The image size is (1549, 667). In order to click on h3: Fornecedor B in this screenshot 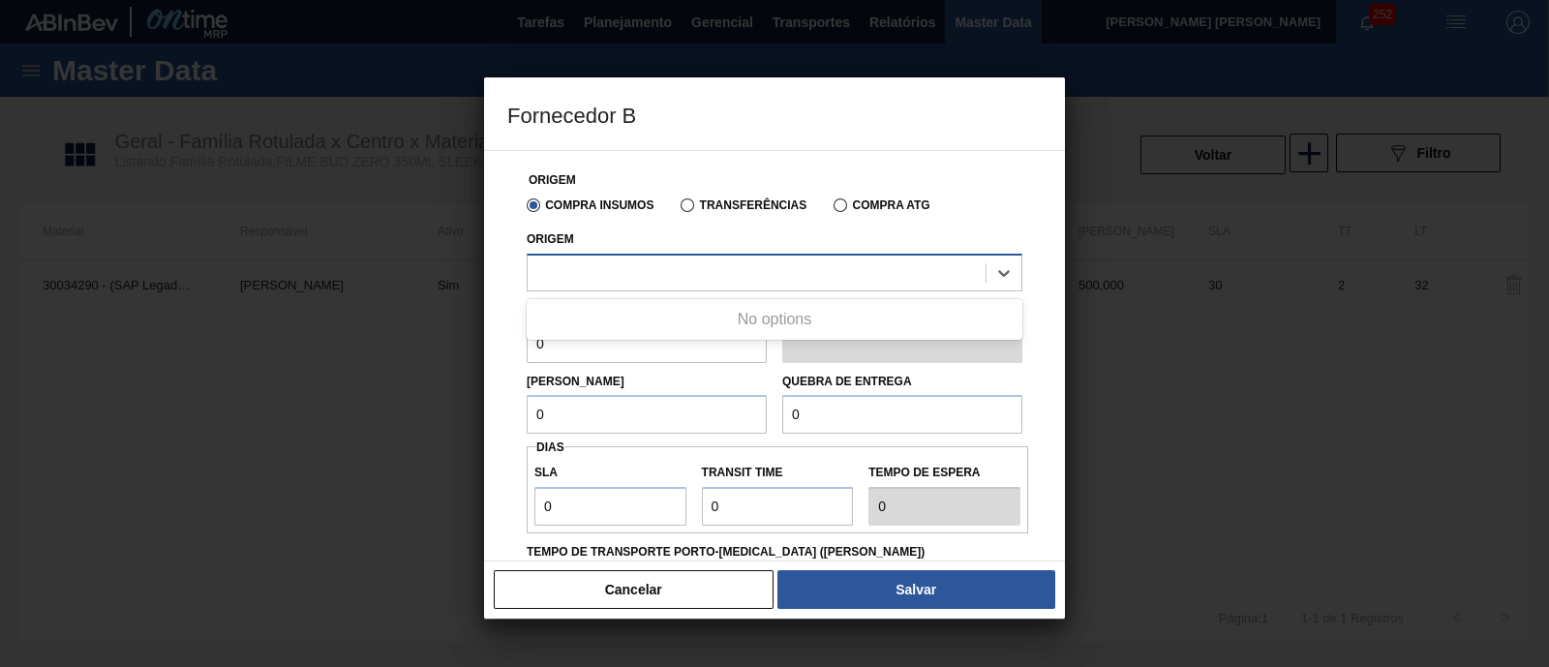, I will do `click(775, 114)`.